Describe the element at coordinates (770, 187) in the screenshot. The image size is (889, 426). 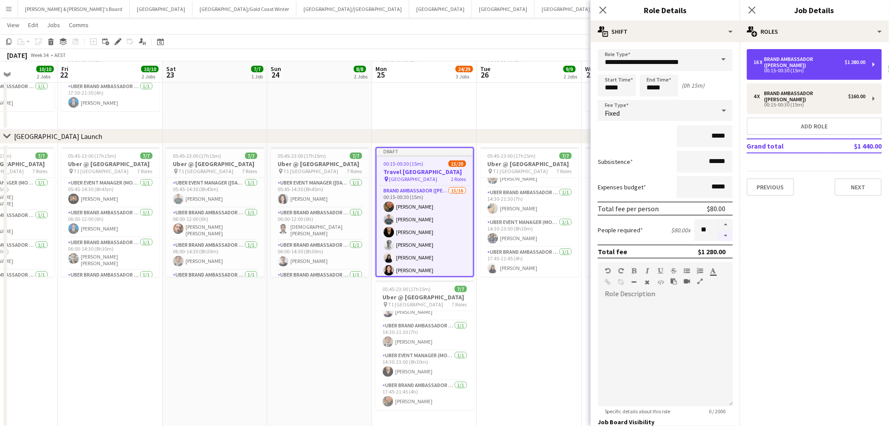
I see `button: Previous` at that location.